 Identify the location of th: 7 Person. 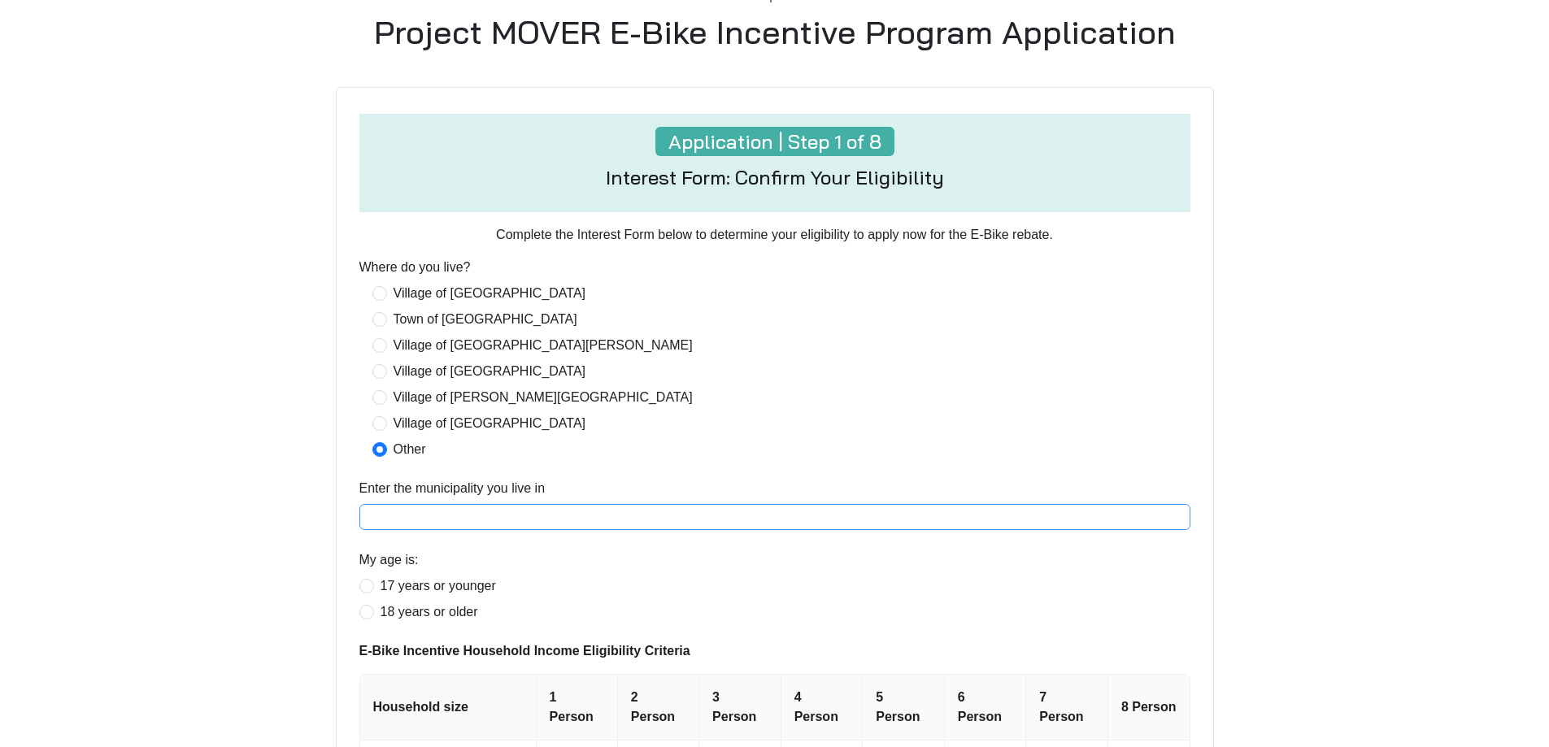
(1067, 708).